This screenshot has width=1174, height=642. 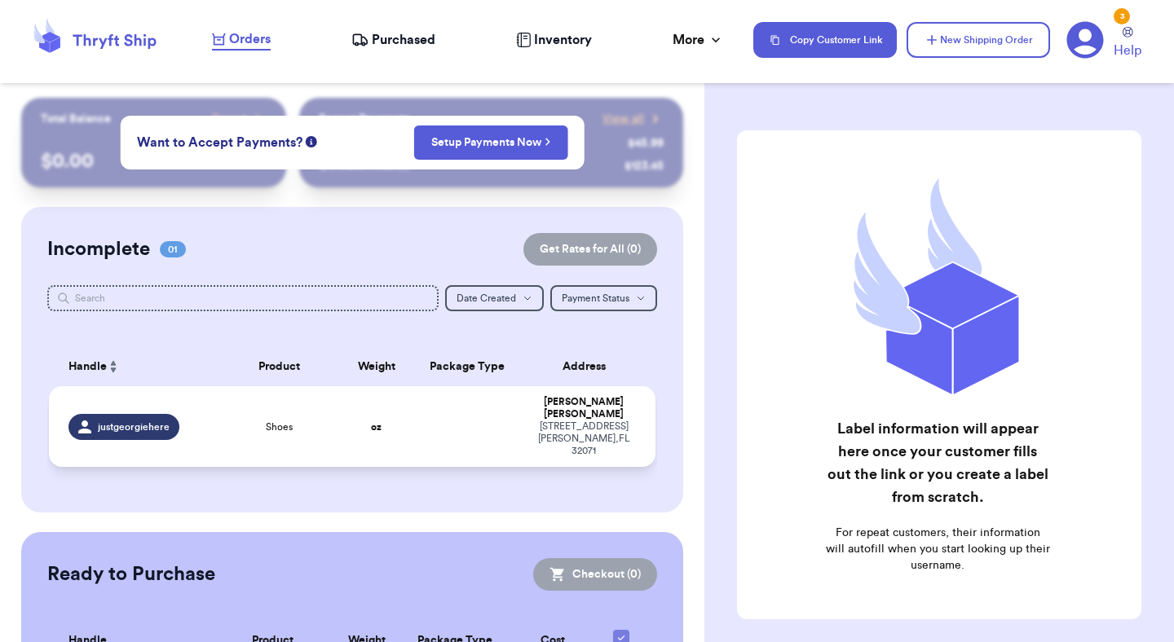 I want to click on button: Copy Customer Link, so click(x=825, y=40).